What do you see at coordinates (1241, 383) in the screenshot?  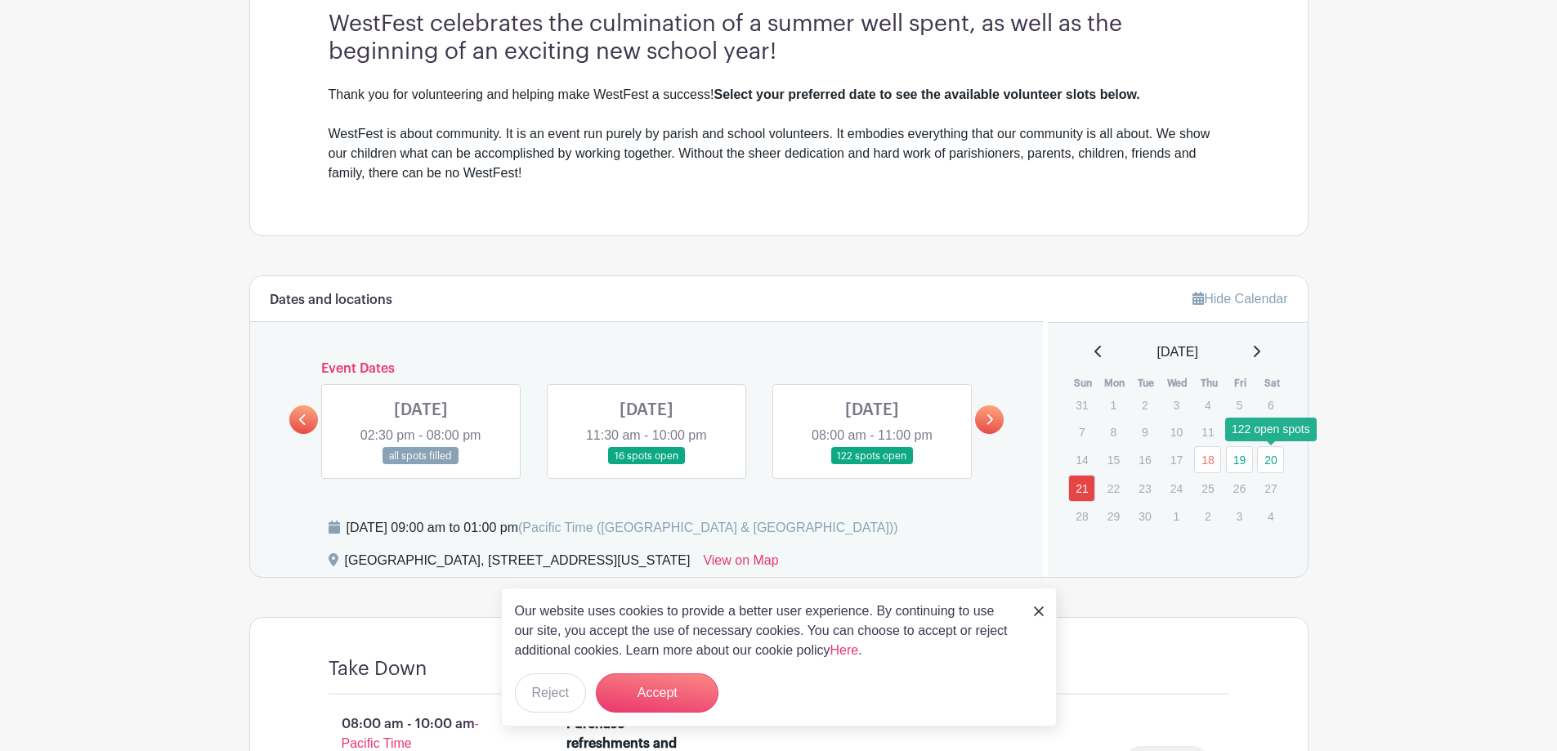 I see `th: Fri` at bounding box center [1241, 383].